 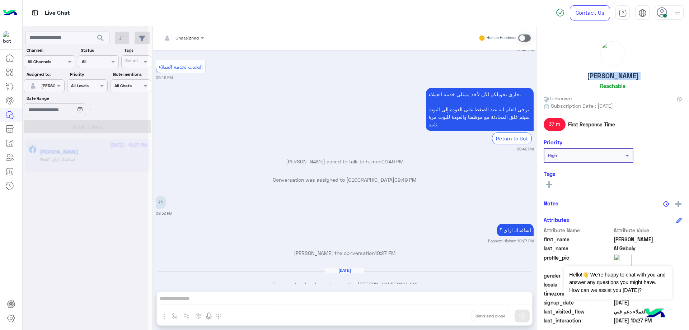 What do you see at coordinates (161, 202) in the screenshot?
I see `p: 1/10/2025, 9:52 PM` at bounding box center [161, 202].